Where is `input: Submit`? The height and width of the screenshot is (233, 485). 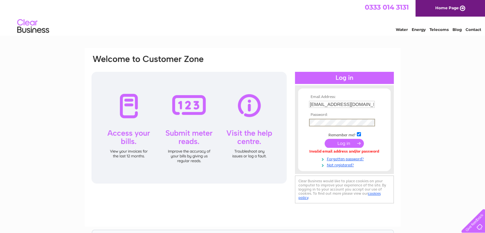
input: Submit is located at coordinates (344, 143).